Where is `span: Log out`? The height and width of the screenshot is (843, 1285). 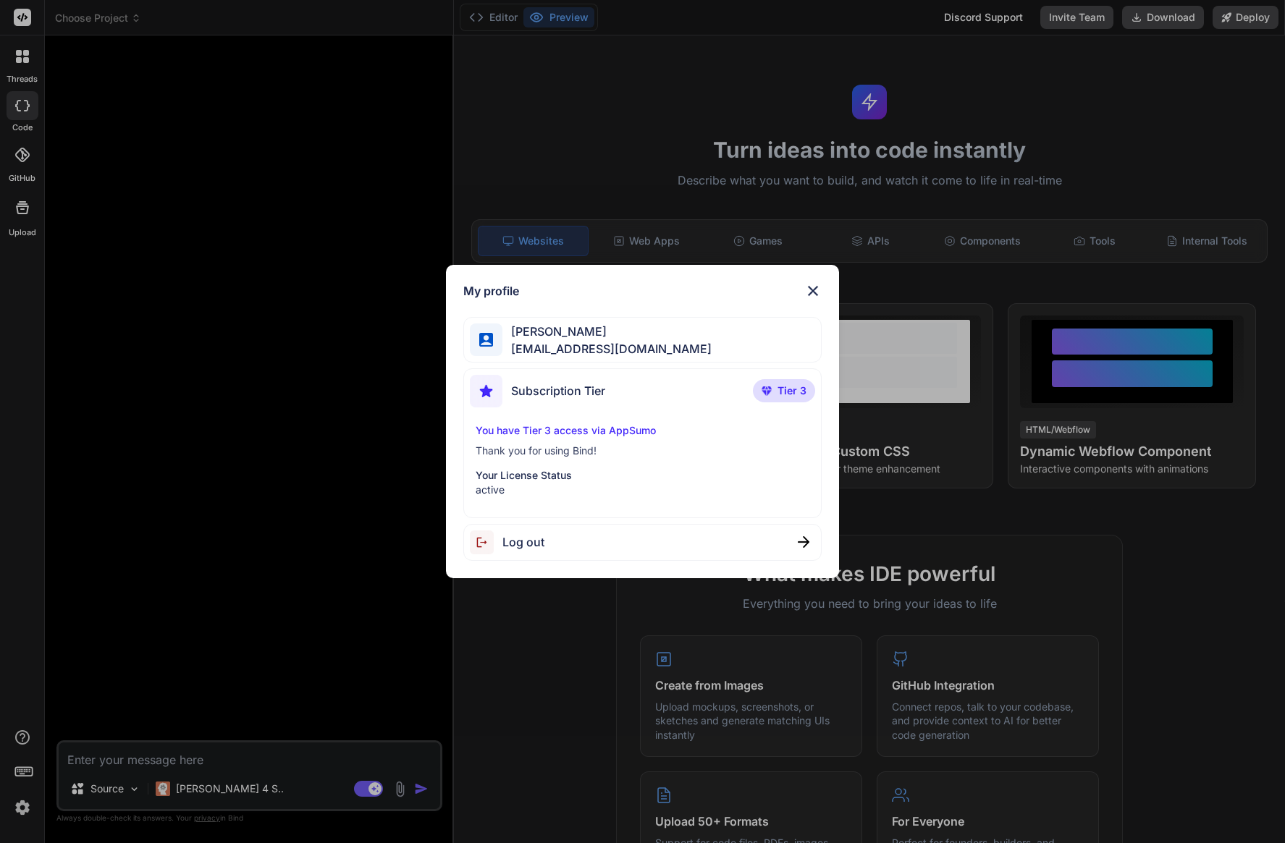 span: Log out is located at coordinates (523, 542).